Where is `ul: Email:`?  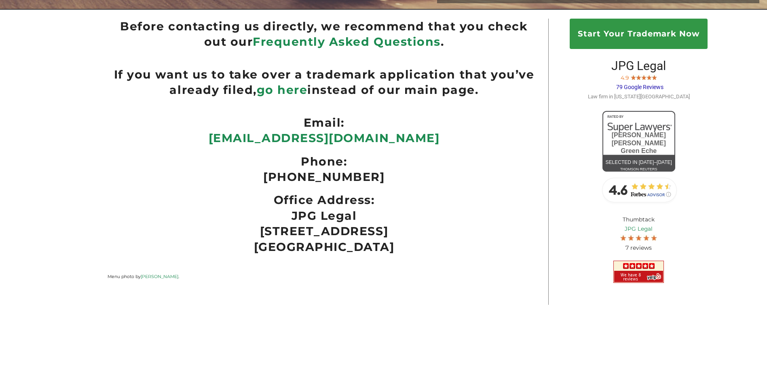
ul: Email: is located at coordinates (324, 122).